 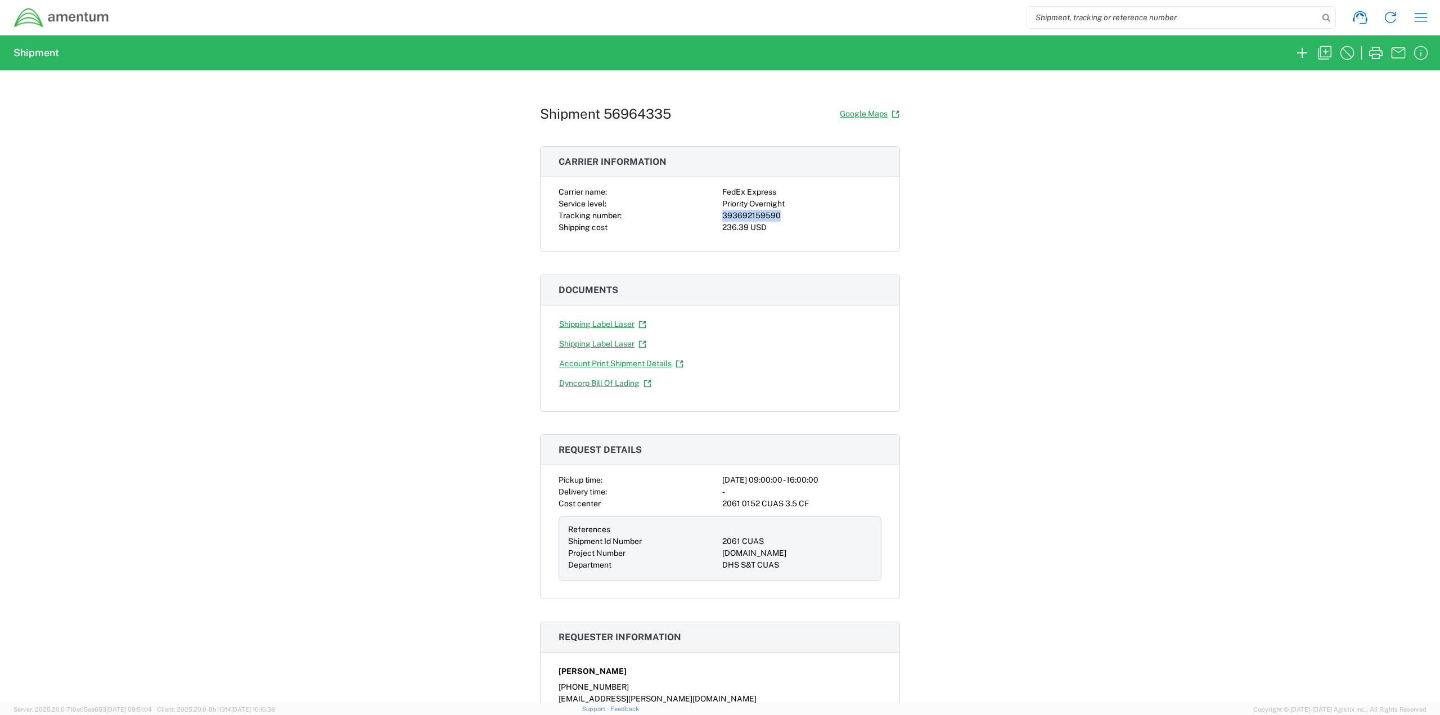 I want to click on span: Service level:, so click(x=582, y=204).